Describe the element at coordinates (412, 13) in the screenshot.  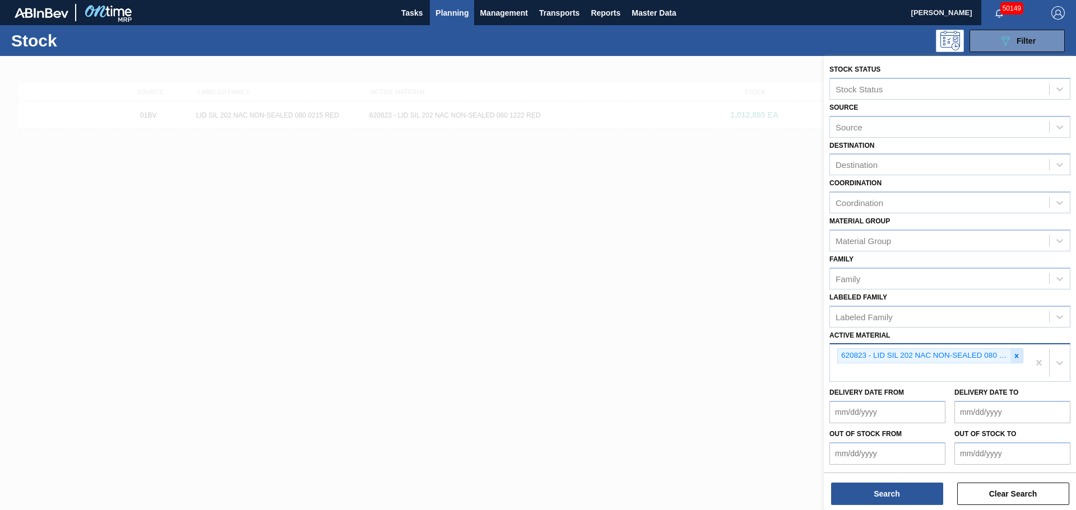
I see `span: Tasks` at that location.